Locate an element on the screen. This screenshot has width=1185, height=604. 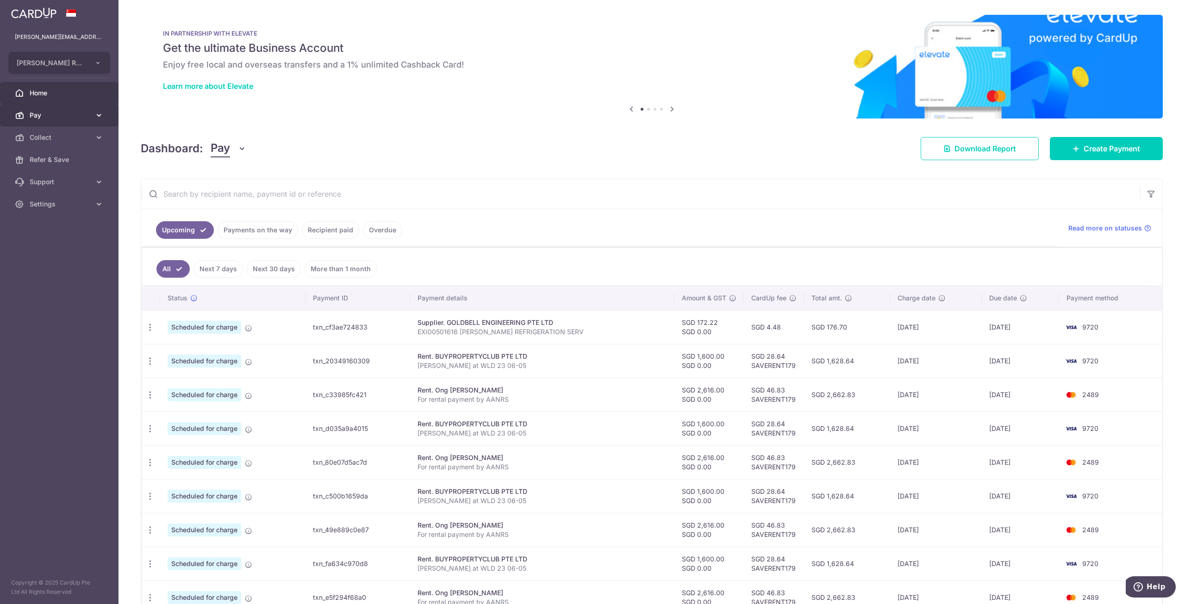
span: Create Payment is located at coordinates (1112, 149).